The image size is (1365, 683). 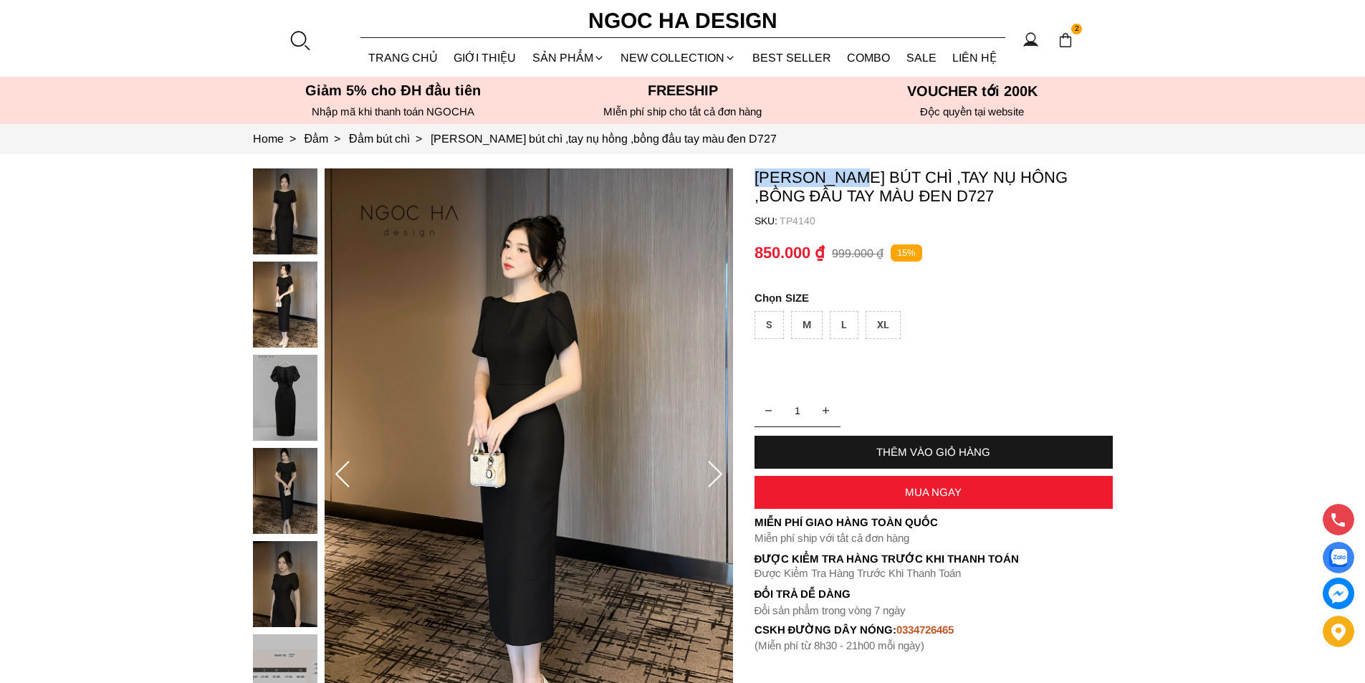 I want to click on a: Display image, so click(x=1339, y=557).